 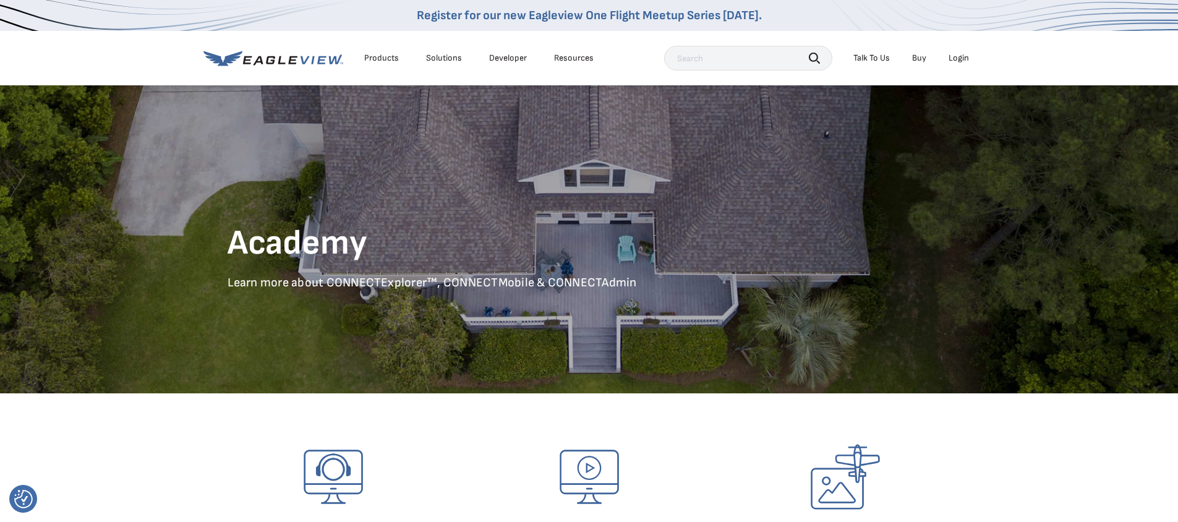 What do you see at coordinates (508, 58) in the screenshot?
I see `a: Developer` at bounding box center [508, 58].